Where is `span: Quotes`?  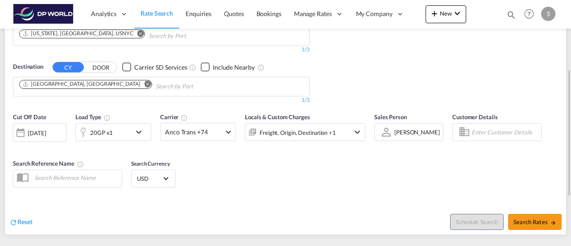 span: Quotes is located at coordinates (234, 13).